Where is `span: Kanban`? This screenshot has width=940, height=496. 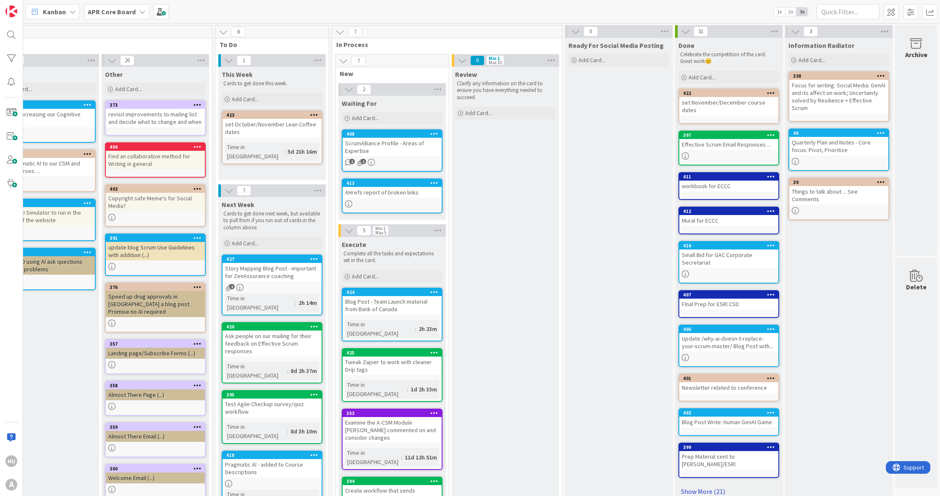
span: Kanban is located at coordinates (54, 12).